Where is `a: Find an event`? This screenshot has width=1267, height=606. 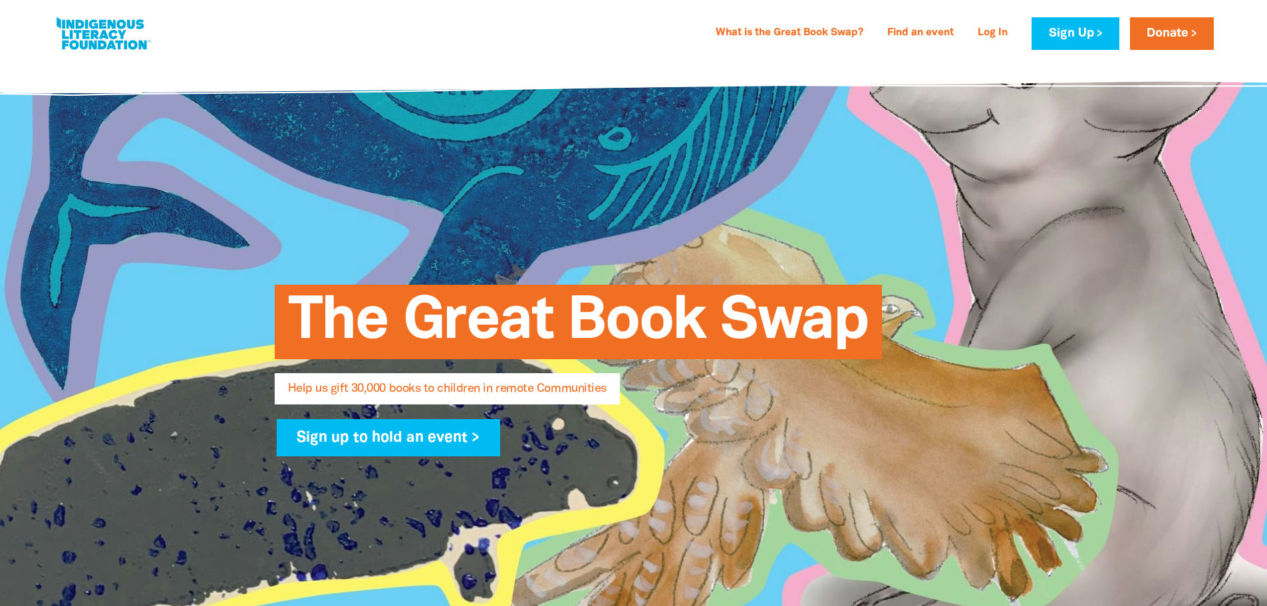
a: Find an event is located at coordinates (920, 33).